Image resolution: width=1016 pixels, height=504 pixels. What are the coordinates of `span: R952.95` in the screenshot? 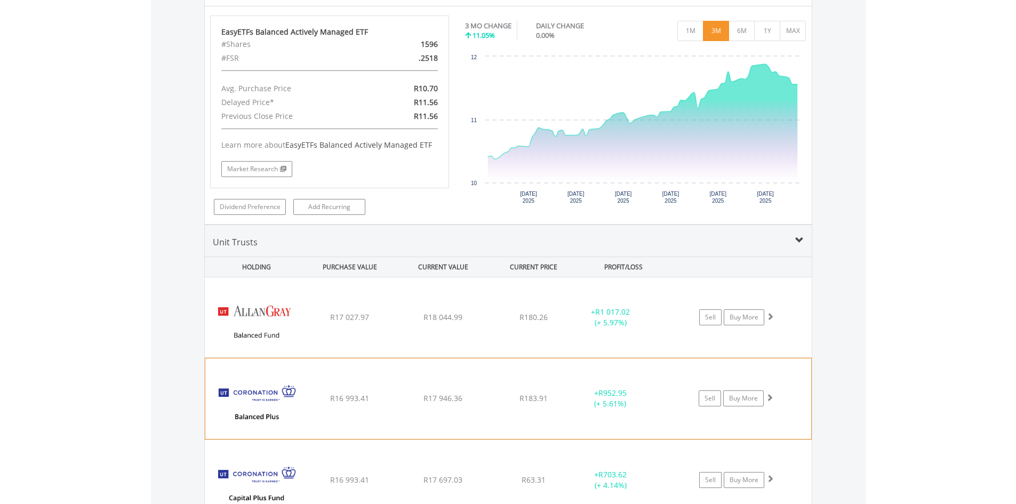 It's located at (612, 393).